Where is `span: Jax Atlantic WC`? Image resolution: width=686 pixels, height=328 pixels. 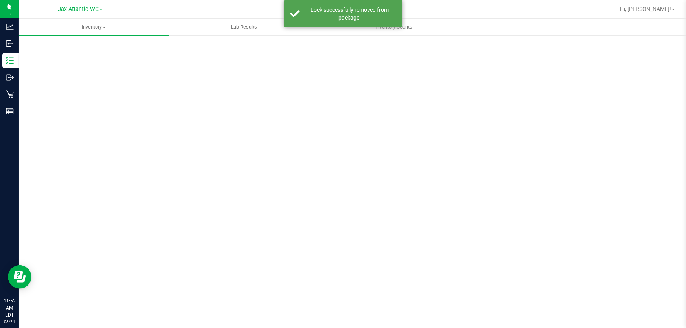 span: Jax Atlantic WC is located at coordinates (78, 9).